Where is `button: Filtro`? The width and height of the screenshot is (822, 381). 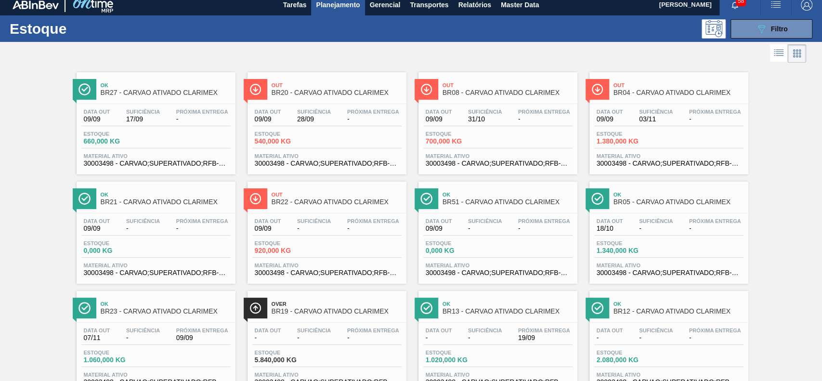
button: Filtro is located at coordinates (772, 29).